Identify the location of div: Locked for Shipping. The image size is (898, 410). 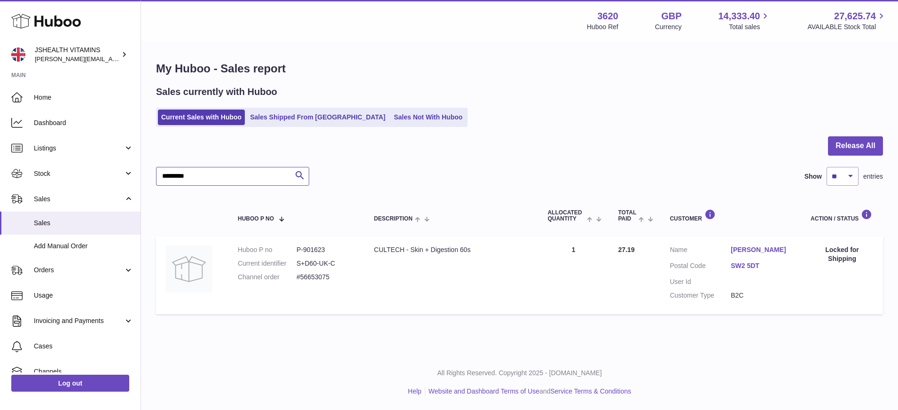
(842, 254).